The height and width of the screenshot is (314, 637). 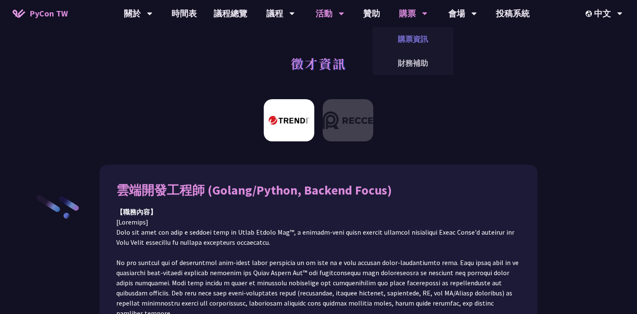 What do you see at coordinates (319, 212) in the screenshot?
I see `div: 【職務內容】` at bounding box center [319, 212].